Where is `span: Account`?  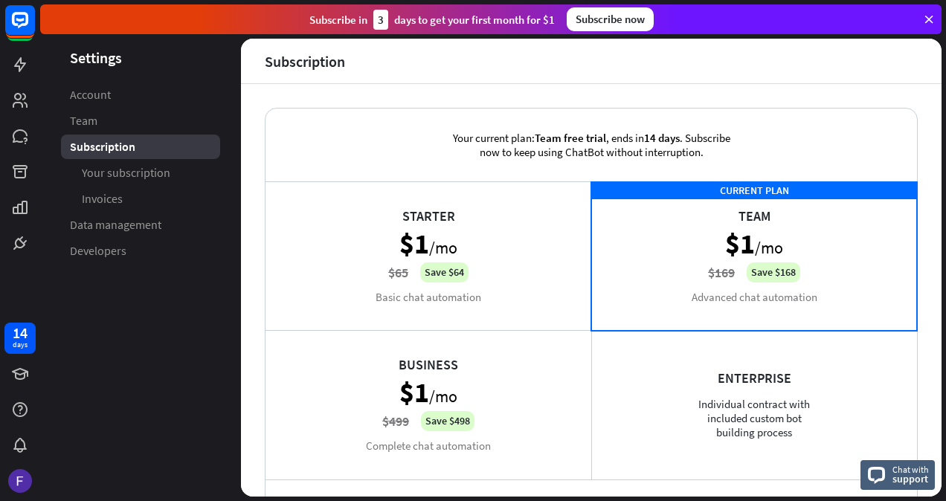 span: Account is located at coordinates (90, 94).